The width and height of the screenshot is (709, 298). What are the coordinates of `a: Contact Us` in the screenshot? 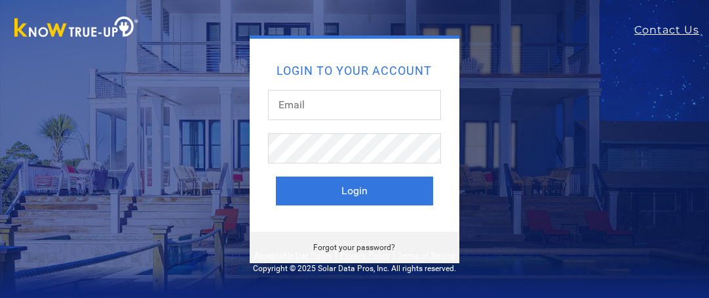 It's located at (672, 30).